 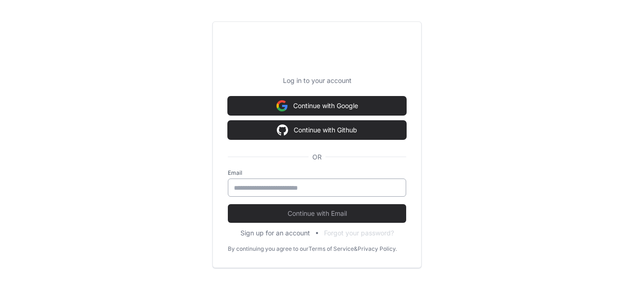 What do you see at coordinates (268, 249) in the screenshot?
I see `div: By continuing you agree to our` at bounding box center [268, 249].